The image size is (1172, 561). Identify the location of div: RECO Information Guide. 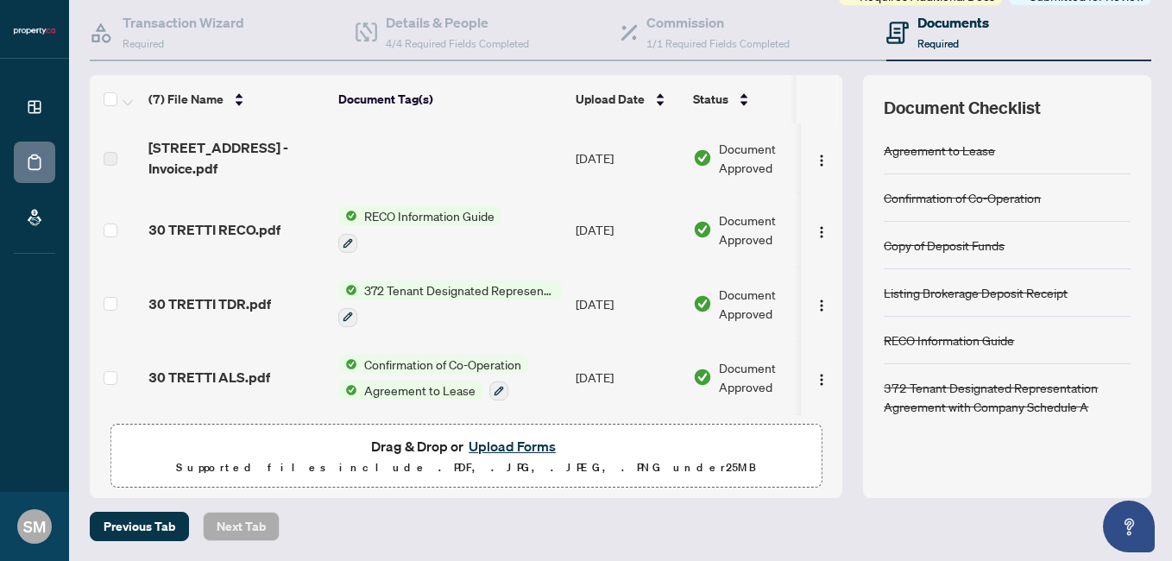
(949, 340).